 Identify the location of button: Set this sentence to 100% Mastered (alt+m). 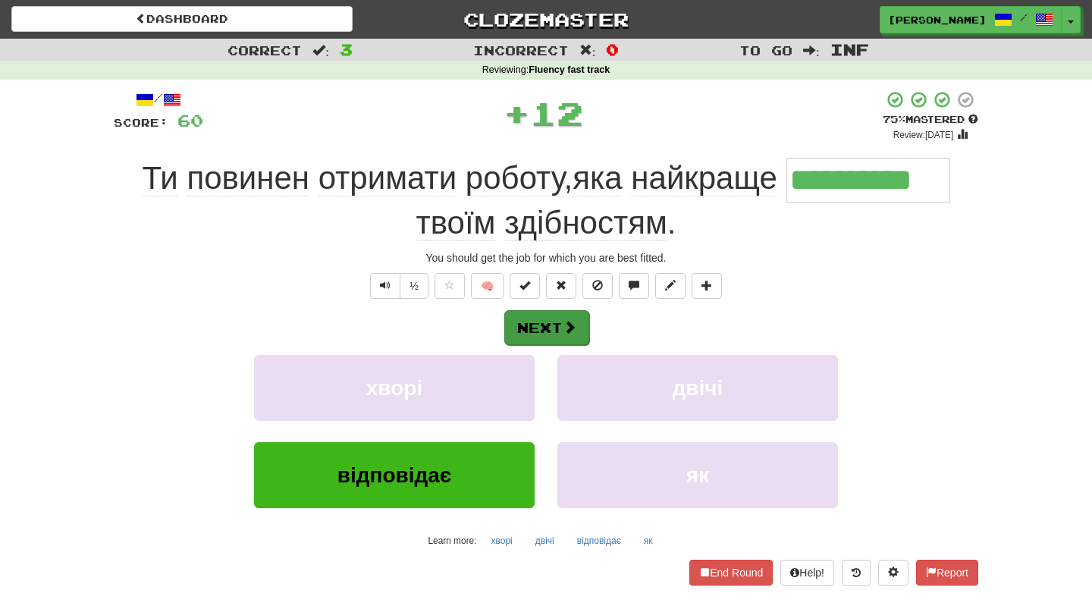
(525, 286).